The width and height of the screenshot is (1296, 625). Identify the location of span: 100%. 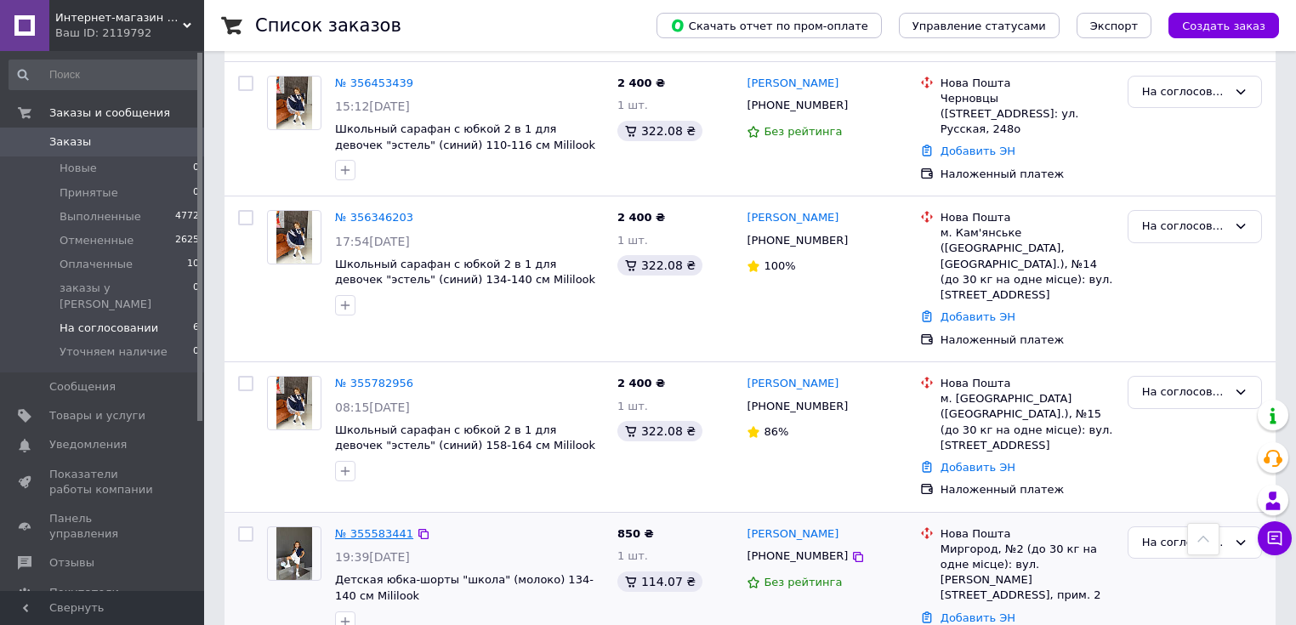
(779, 265).